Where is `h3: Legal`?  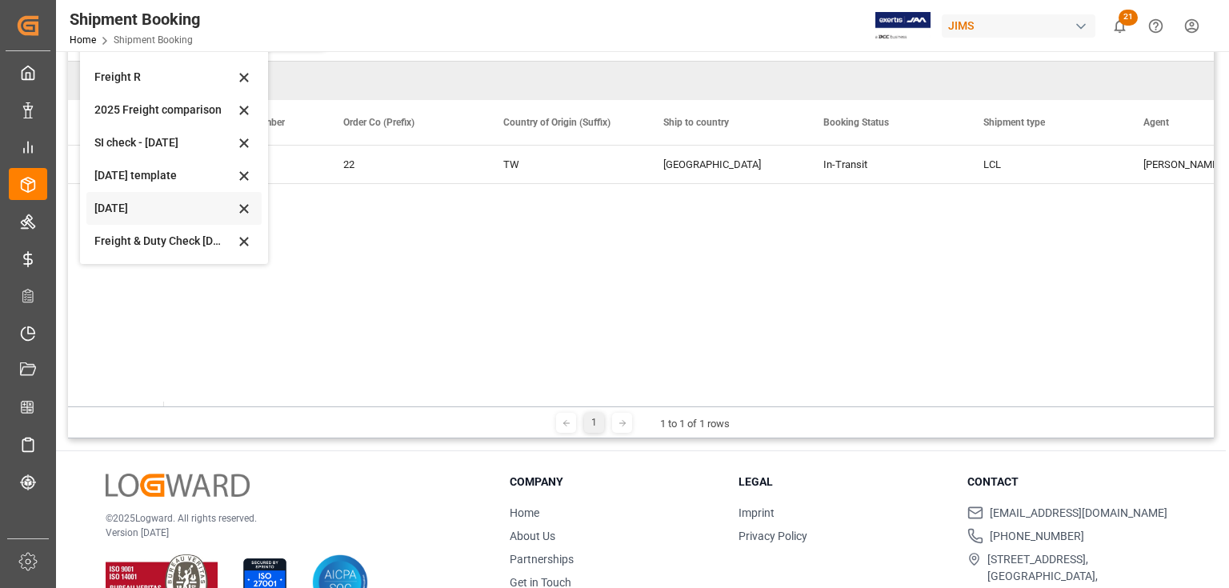
h3: Legal is located at coordinates (842, 482).